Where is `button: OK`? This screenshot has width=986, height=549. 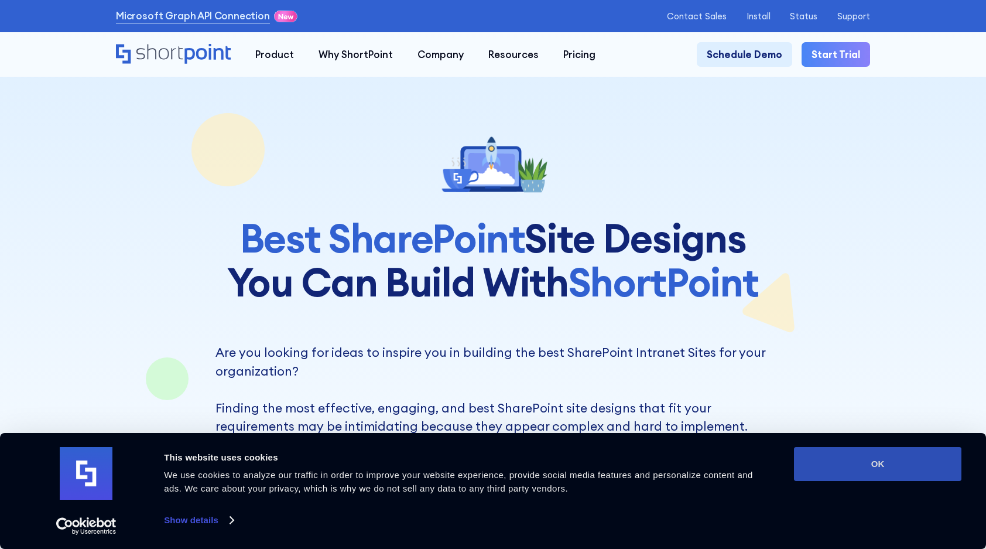 button: OK is located at coordinates (878, 464).